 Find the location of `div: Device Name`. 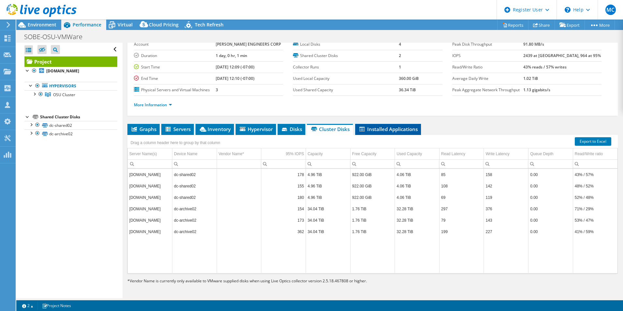

div: Device Name is located at coordinates (186, 154).